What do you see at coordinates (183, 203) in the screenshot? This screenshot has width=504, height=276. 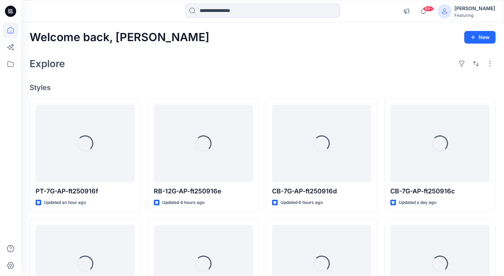 I see `p: Updated 4 hours ago` at bounding box center [183, 203].